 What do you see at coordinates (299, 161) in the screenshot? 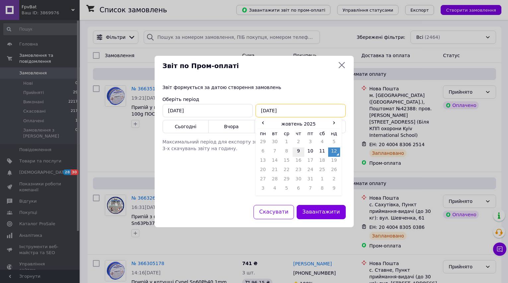
I see `td: 16` at bounding box center [299, 161].